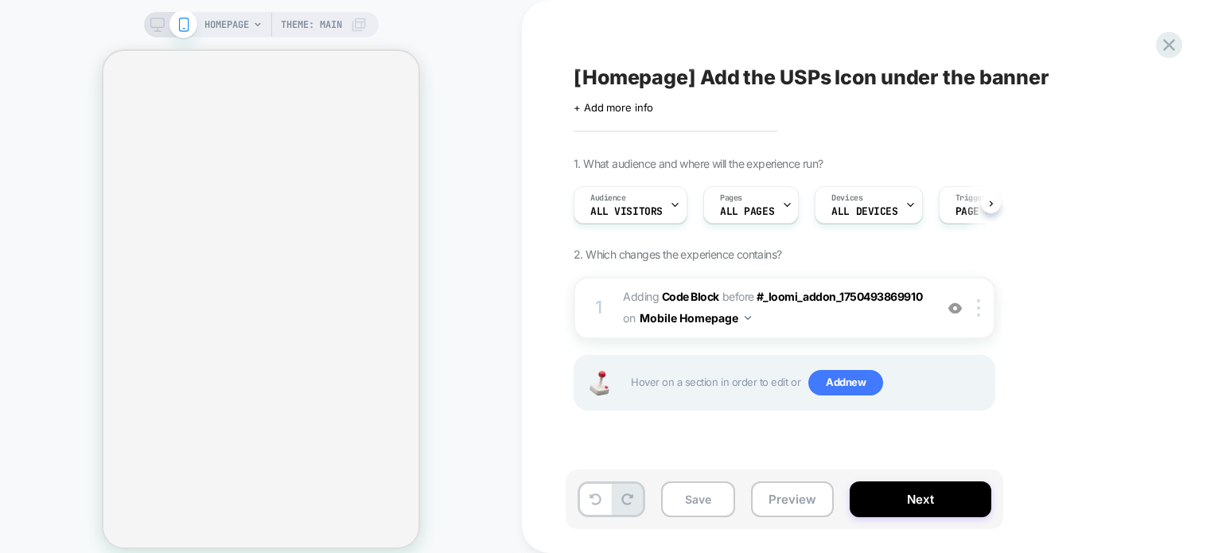 The width and height of the screenshot is (1222, 553). What do you see at coordinates (614, 107) in the screenshot?
I see `span: + Add more info` at bounding box center [614, 107].